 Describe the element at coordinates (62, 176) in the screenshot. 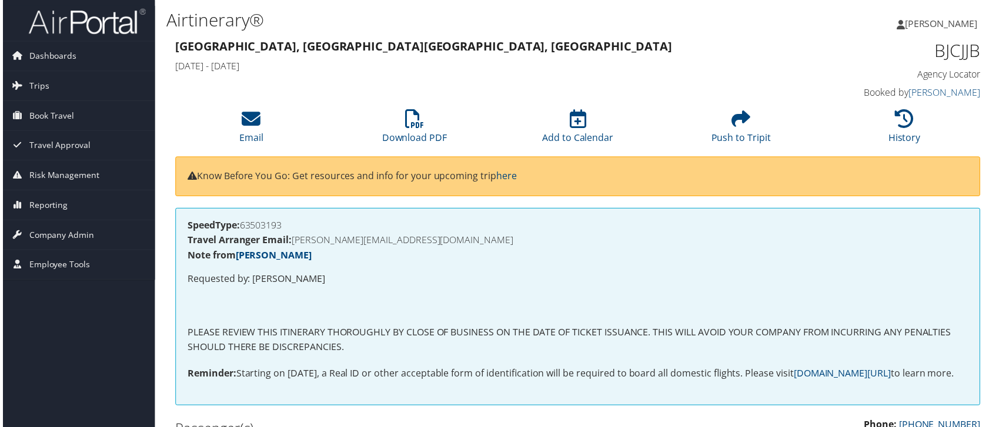

I see `span: Risk Management` at that location.